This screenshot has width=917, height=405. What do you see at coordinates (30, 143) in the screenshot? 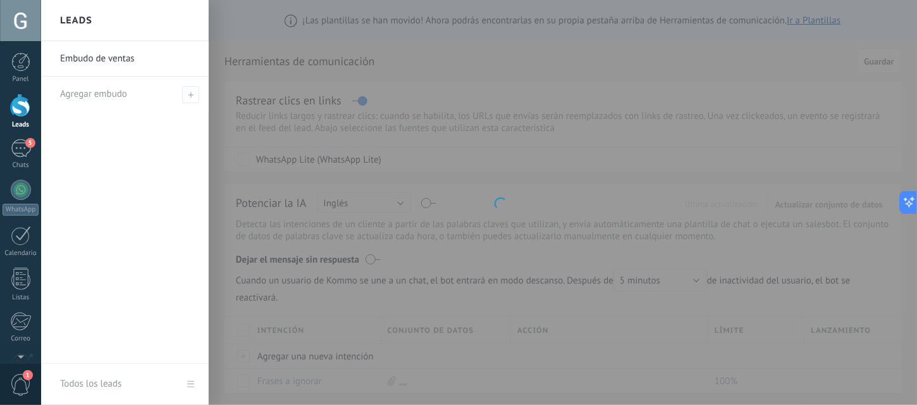
I see `span: 5` at bounding box center [30, 143].